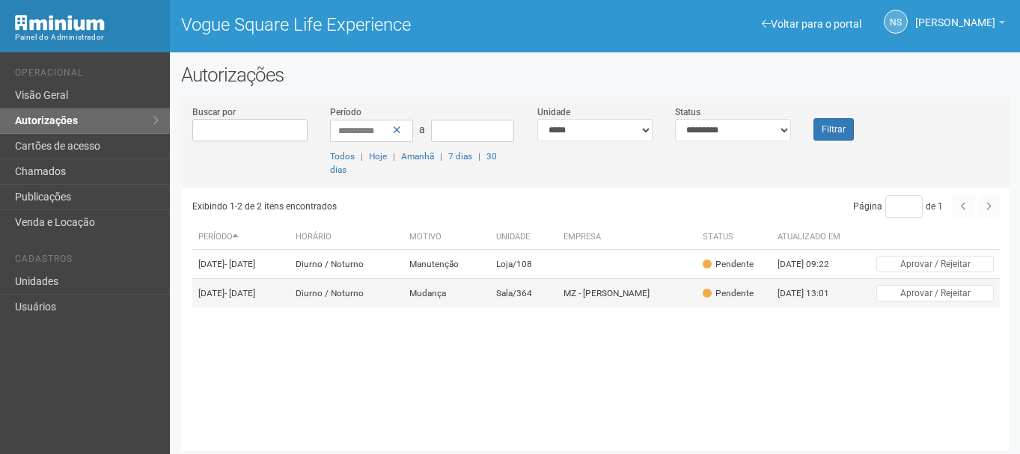  Describe the element at coordinates (447, 237) in the screenshot. I see `th: Motivo` at that location.